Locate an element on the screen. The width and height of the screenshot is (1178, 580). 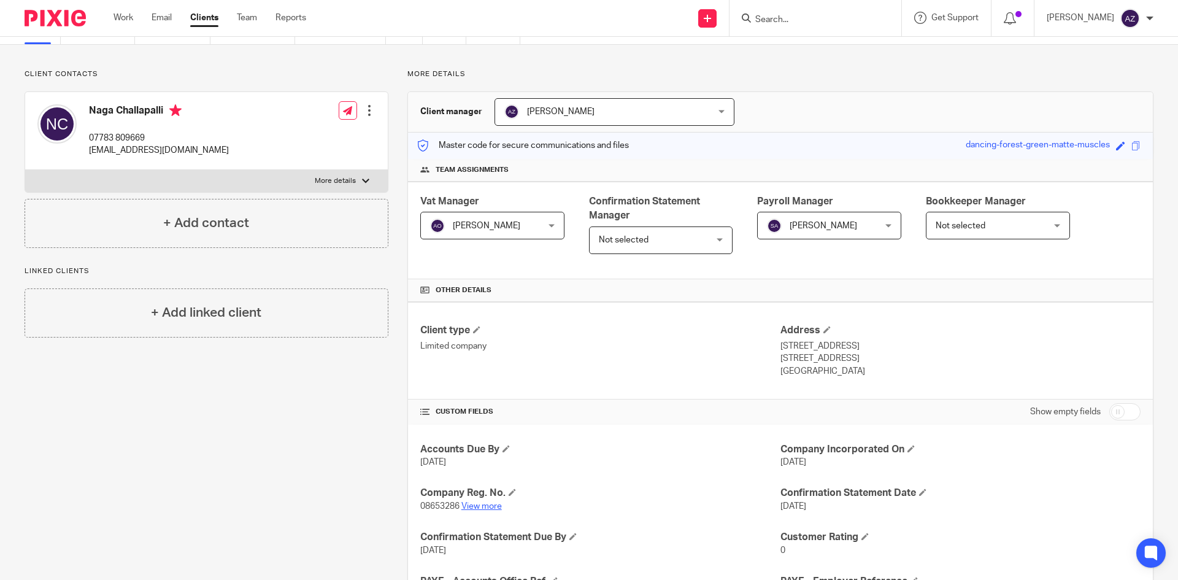
h4: Naga Challapalli is located at coordinates (159, 112).